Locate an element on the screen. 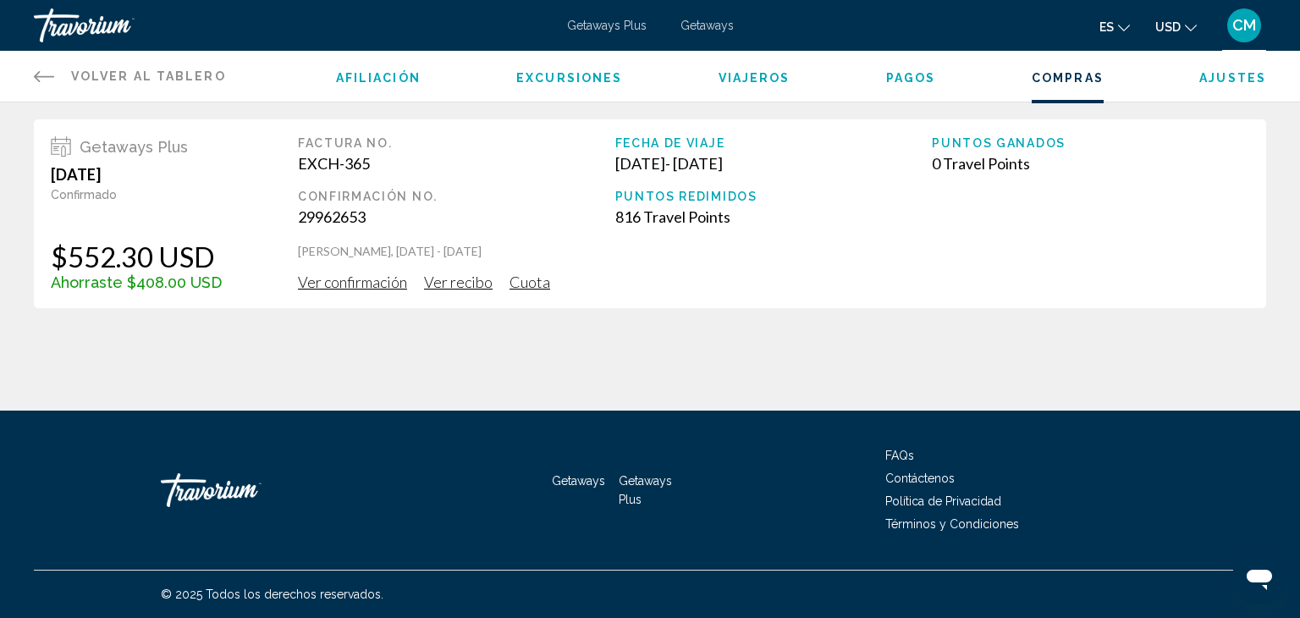 The image size is (1300, 618). div: Confirmado is located at coordinates (136, 195).